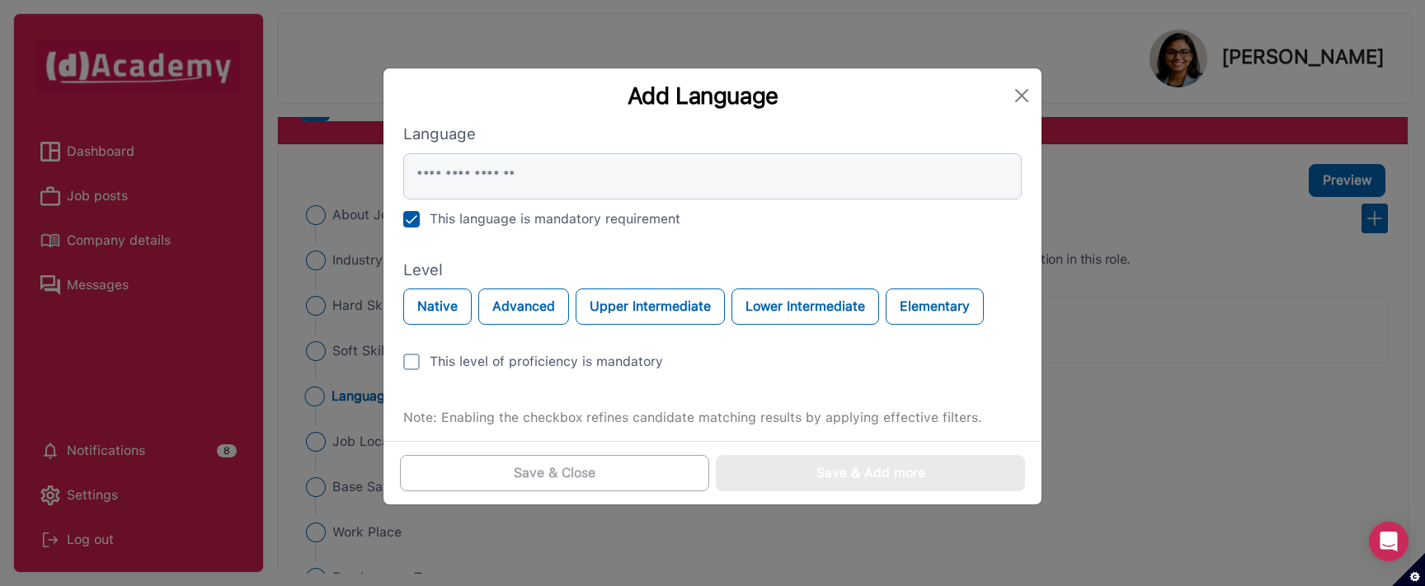 This screenshot has height=586, width=1425. I want to click on div: Save & Close, so click(554, 473).